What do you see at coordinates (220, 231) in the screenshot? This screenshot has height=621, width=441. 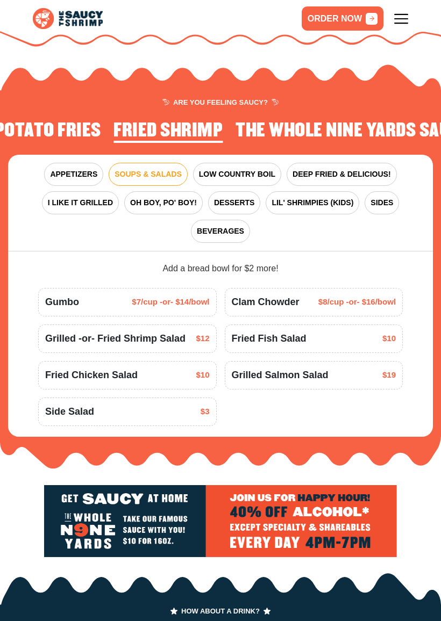 I see `span: BEVERAGES` at bounding box center [220, 231].